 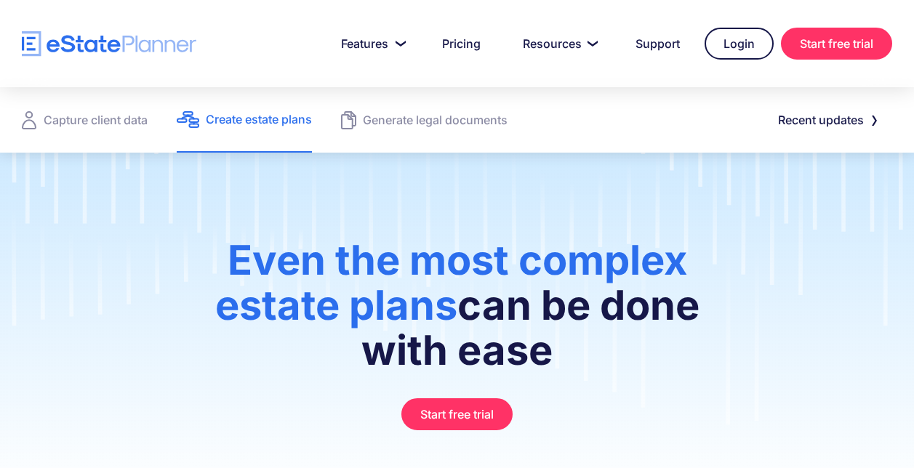 I want to click on a: Pricing, so click(x=461, y=44).